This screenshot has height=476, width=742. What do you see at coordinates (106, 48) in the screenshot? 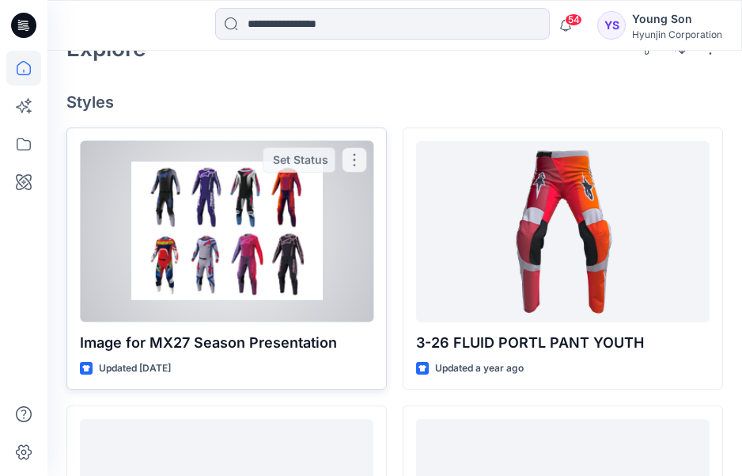
I see `h2: Explore` at bounding box center [106, 48].